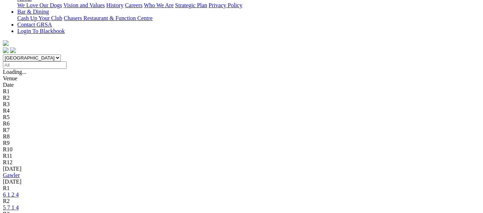 The width and height of the screenshot is (483, 213). I want to click on a: Contact GRSA, so click(34, 24).